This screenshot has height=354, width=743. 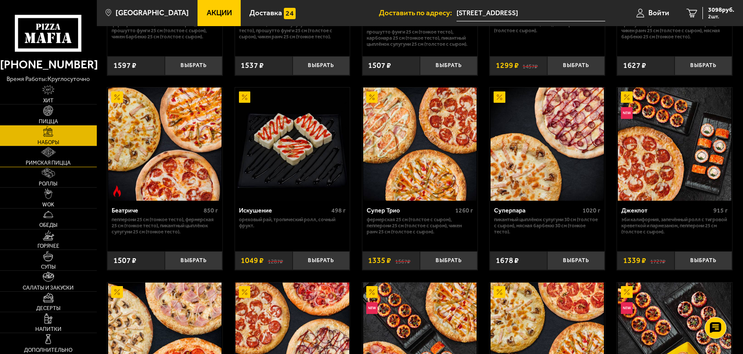 I want to click on div: Супер Трио, so click(x=410, y=211).